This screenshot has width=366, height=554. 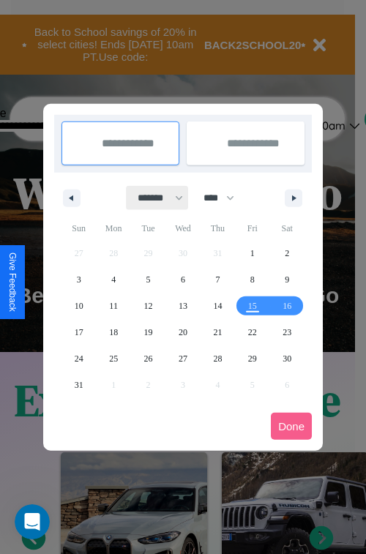 I want to click on span: 18, so click(x=113, y=332).